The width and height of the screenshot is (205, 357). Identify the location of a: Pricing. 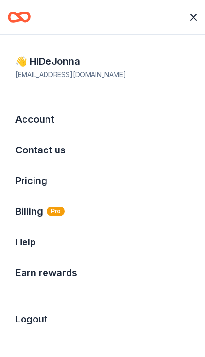
(31, 181).